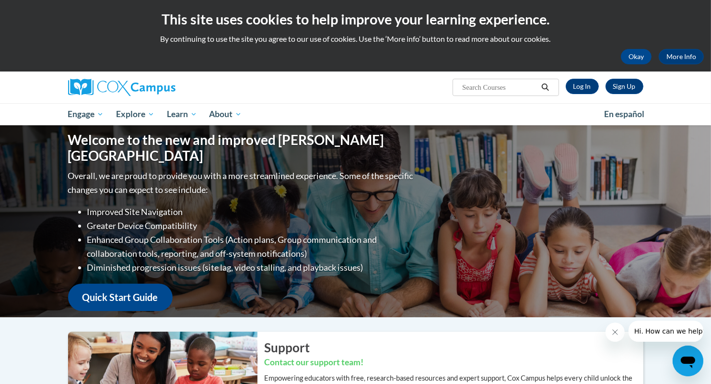  Describe the element at coordinates (242, 183) in the screenshot. I see `p: Overall, we are proud to provide you with a more streamlined experience. Some of the specific cha...` at that location.